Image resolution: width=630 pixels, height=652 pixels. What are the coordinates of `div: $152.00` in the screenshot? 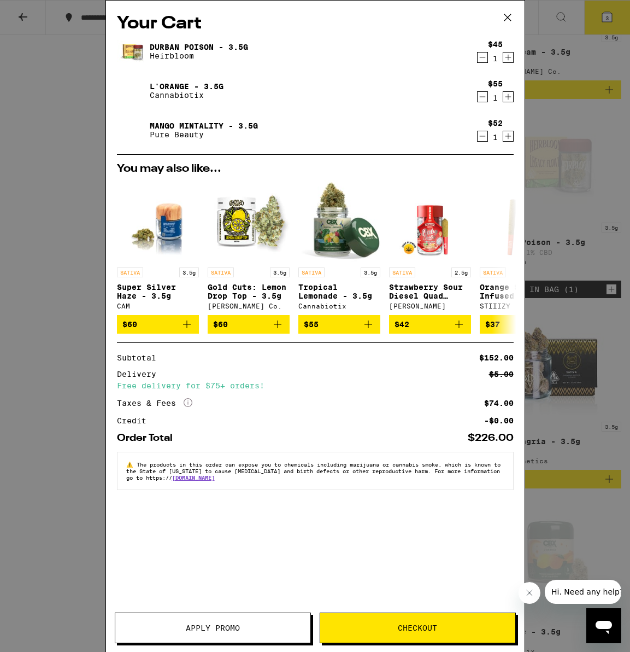 It's located at (496, 357).